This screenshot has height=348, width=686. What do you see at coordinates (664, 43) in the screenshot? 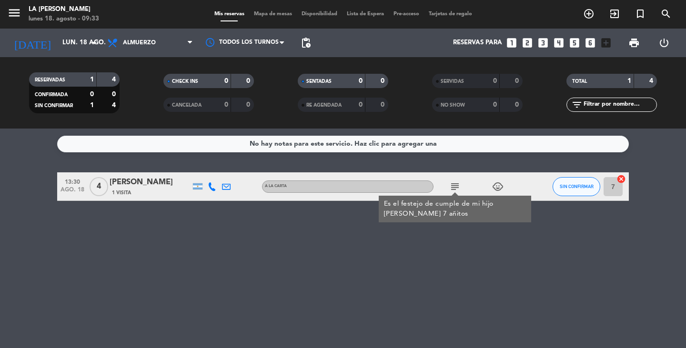
I see `div: LOG OUT` at bounding box center [664, 43].